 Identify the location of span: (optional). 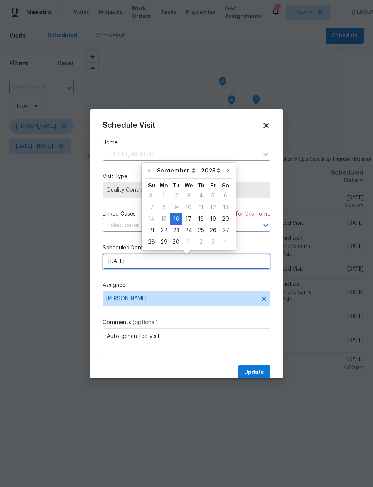
(145, 322).